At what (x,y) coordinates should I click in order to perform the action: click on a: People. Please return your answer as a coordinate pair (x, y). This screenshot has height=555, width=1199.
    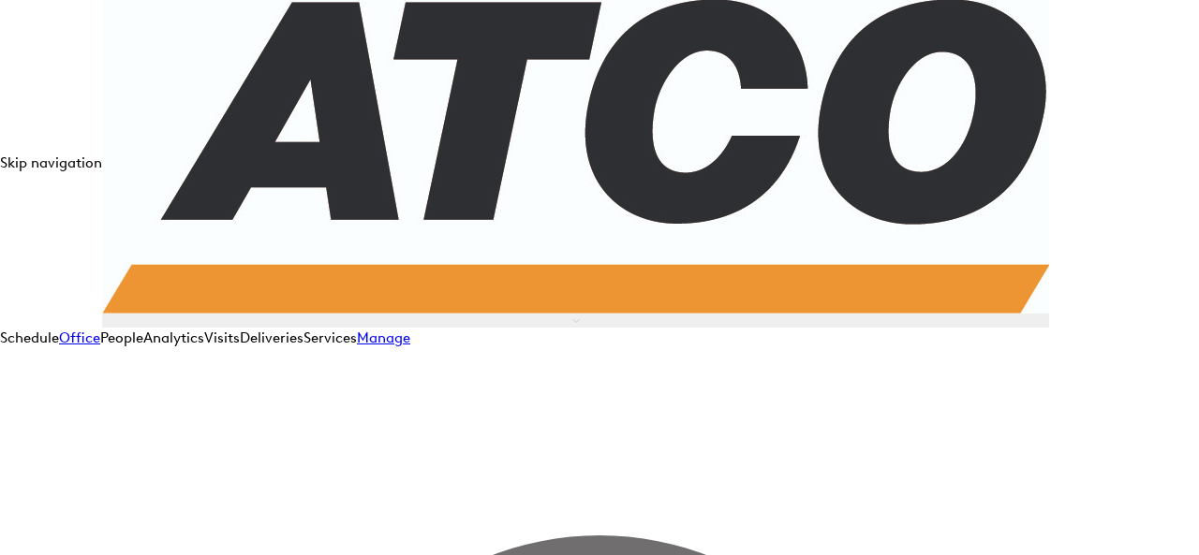
    Looking at the image, I should click on (122, 338).